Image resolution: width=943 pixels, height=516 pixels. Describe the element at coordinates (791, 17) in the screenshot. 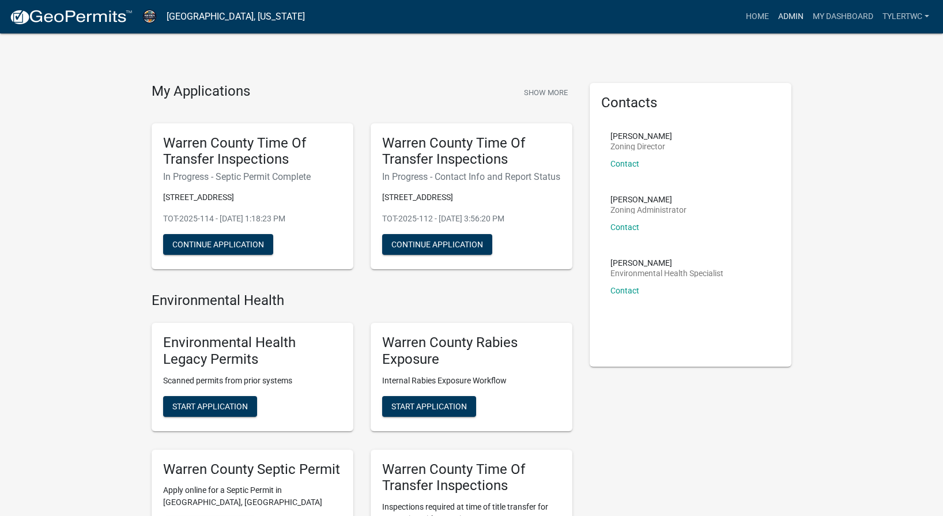

I see `a: Admin` at that location.